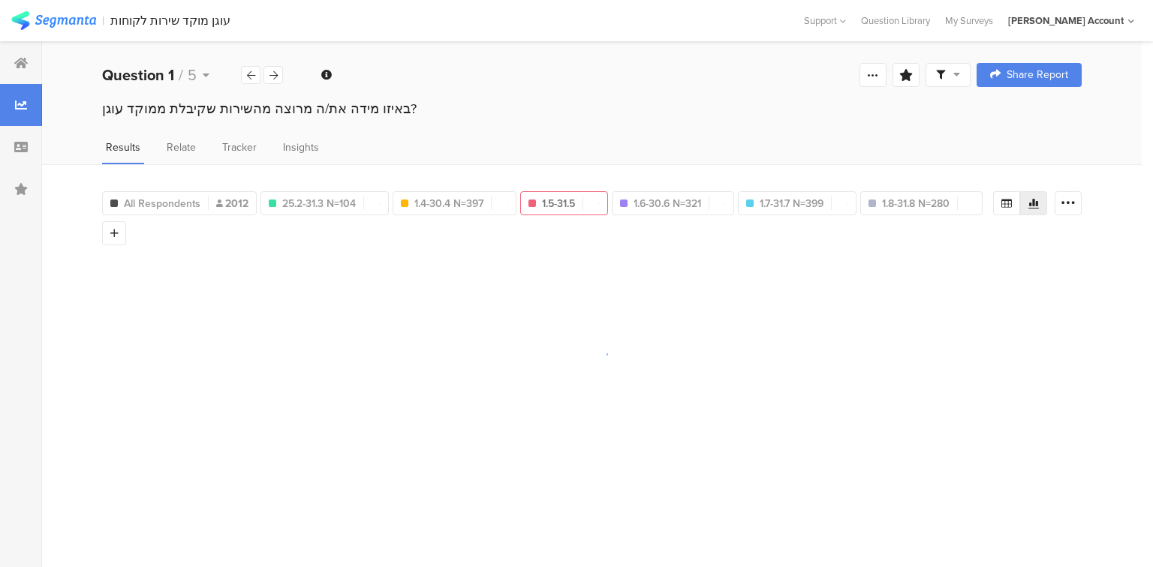  Describe the element at coordinates (123, 147) in the screenshot. I see `span: Results` at that location.